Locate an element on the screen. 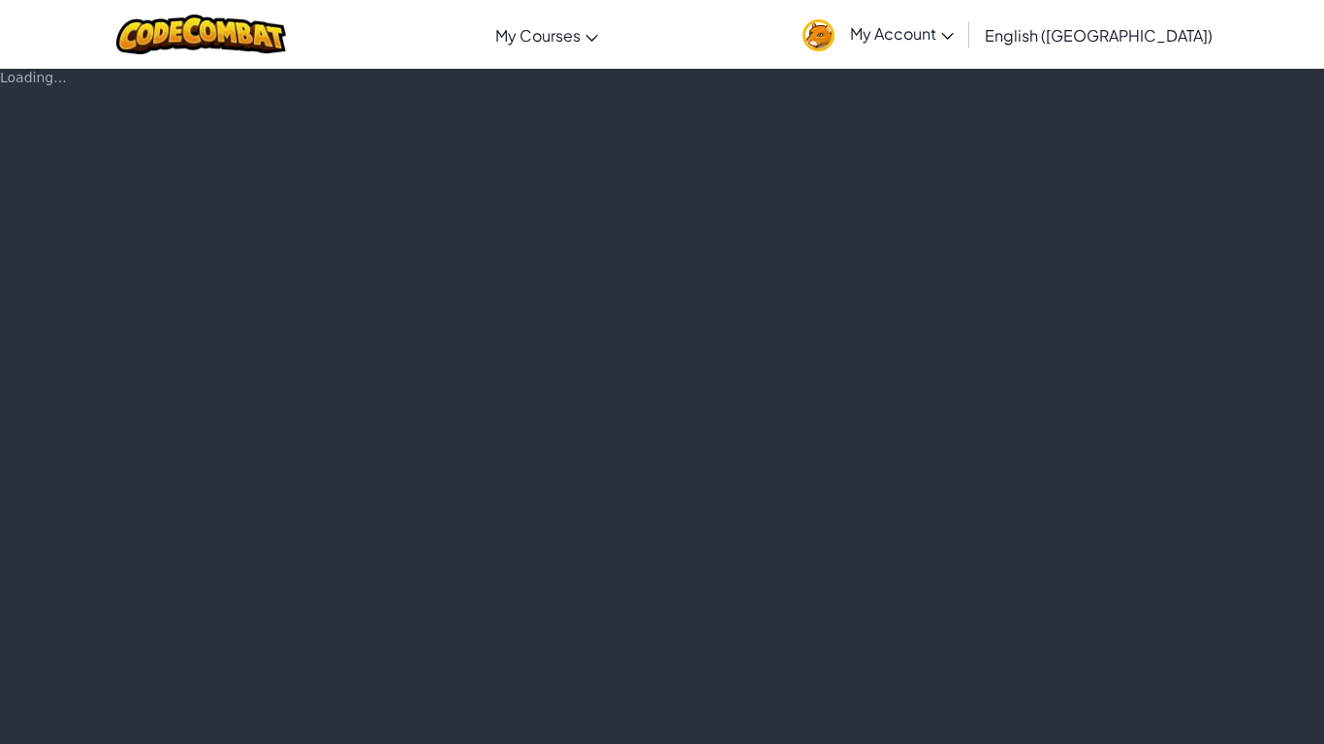  a: My Courses is located at coordinates (547, 35).